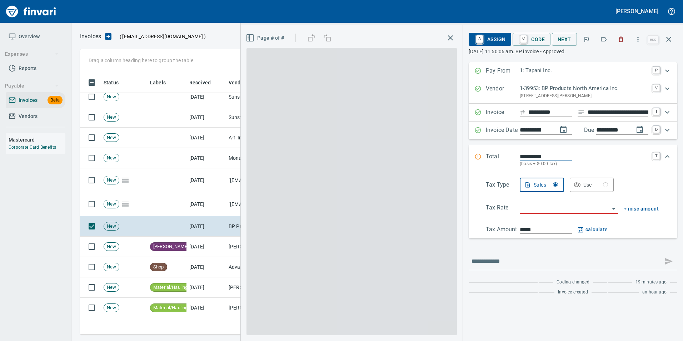 Image resolution: width=683 pixels, height=341 pixels. I want to click on a: Overview, so click(35, 36).